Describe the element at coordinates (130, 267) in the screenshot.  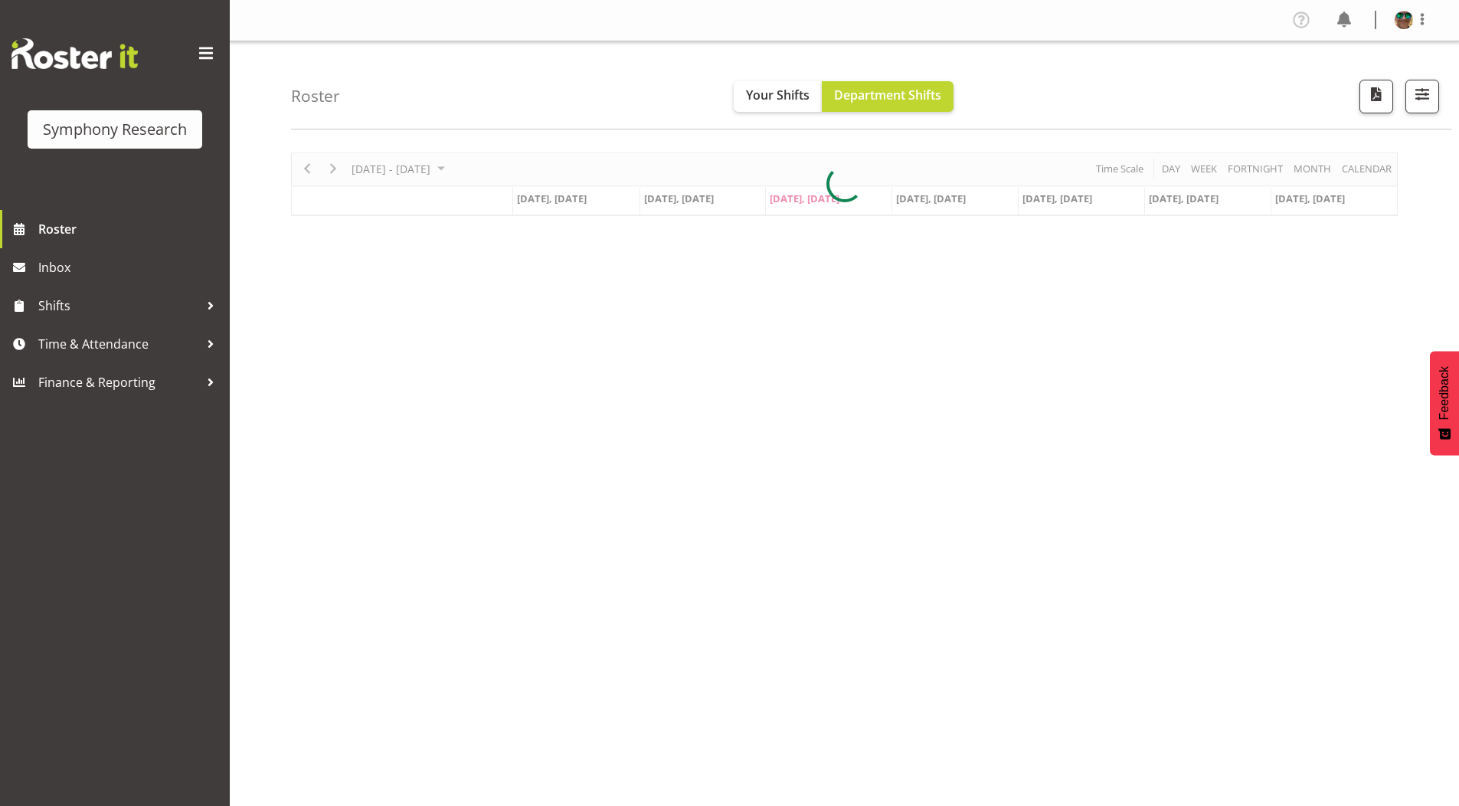
I see `span: Inbox` at that location.